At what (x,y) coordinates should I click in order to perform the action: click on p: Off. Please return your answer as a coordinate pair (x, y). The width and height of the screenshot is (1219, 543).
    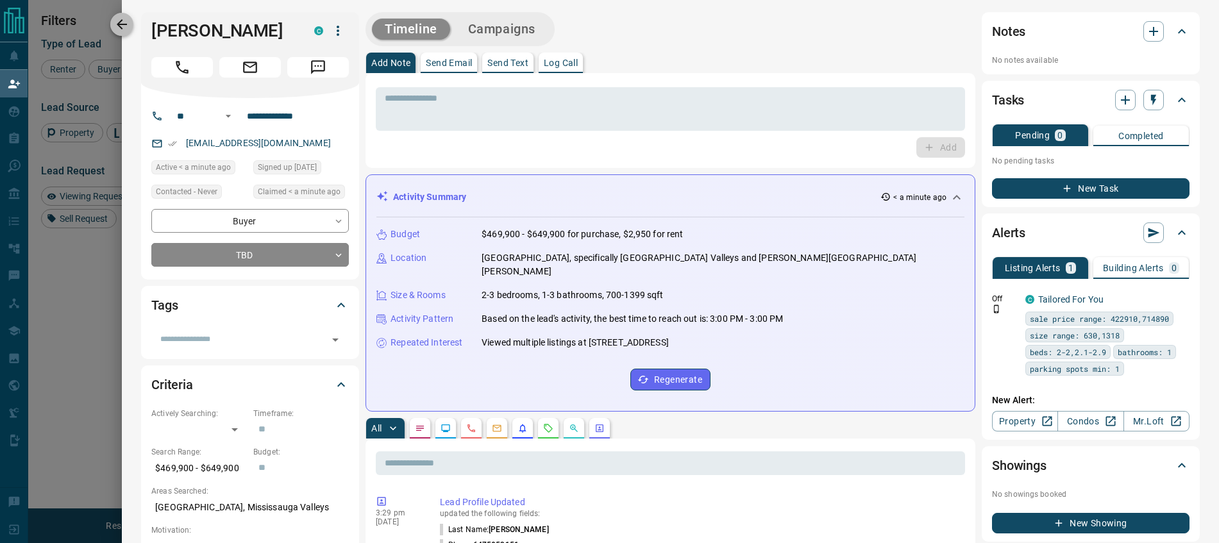
    Looking at the image, I should click on (1005, 299).